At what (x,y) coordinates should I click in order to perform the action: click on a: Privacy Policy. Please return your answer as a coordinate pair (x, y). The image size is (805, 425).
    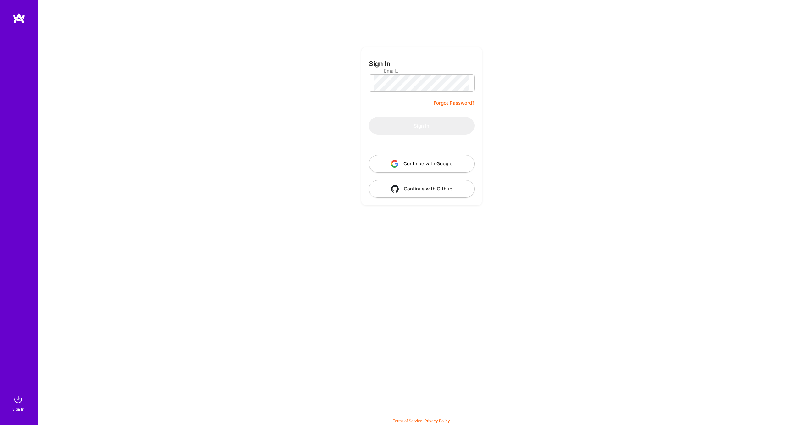
    Looking at the image, I should click on (437, 421).